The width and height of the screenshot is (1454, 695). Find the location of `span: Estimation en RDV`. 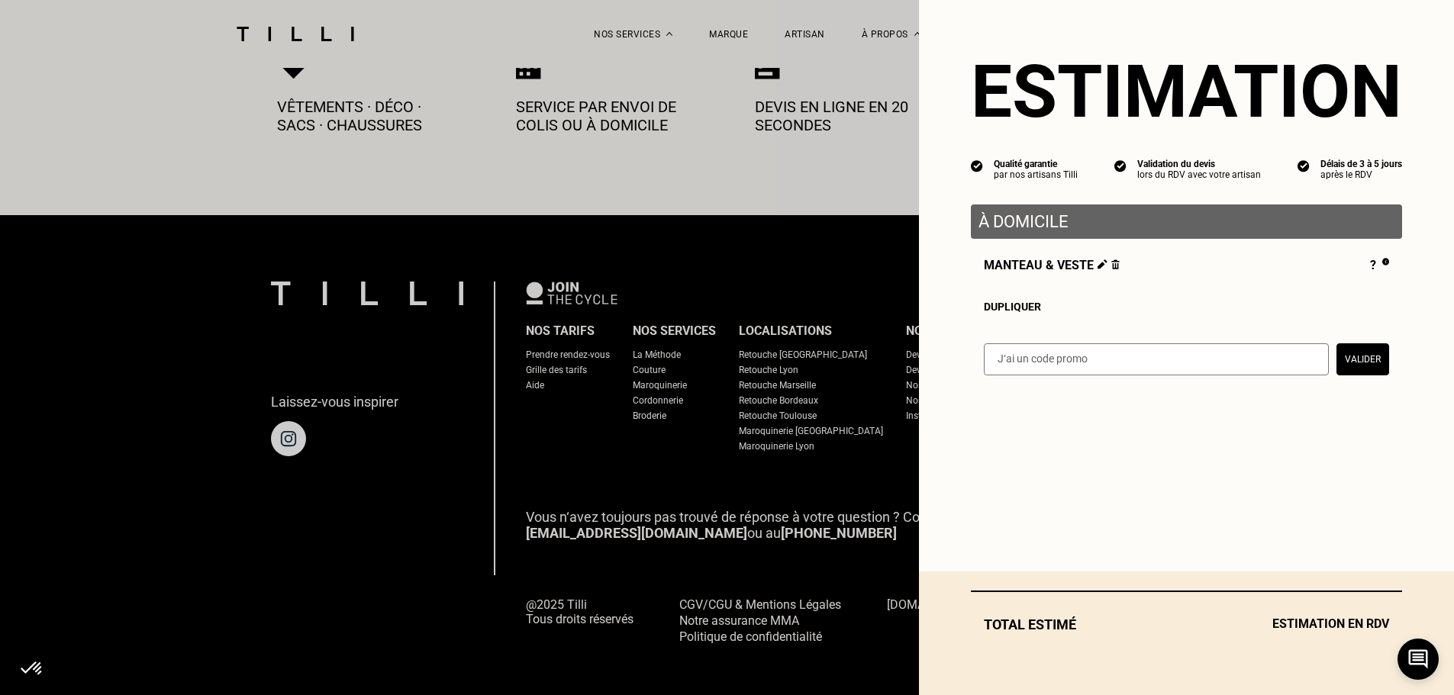

span: Estimation en RDV is located at coordinates (1330, 624).